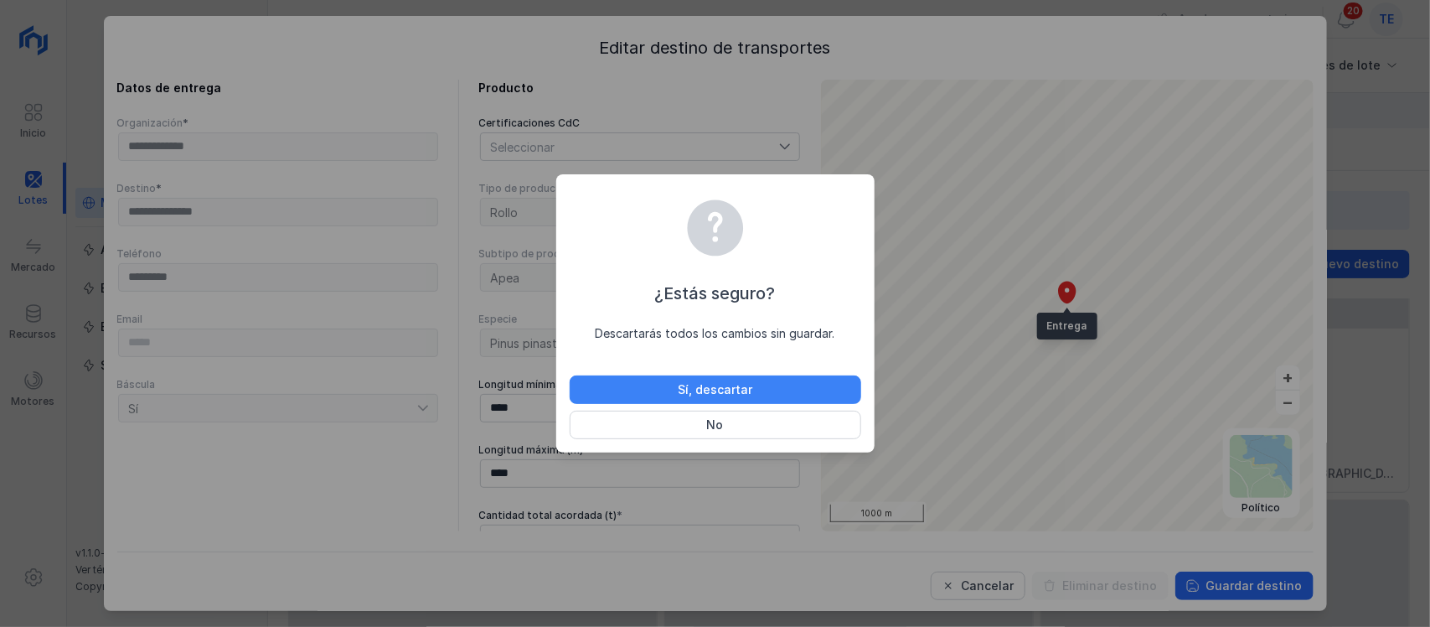  Describe the element at coordinates (715, 425) in the screenshot. I see `div: No` at that location.